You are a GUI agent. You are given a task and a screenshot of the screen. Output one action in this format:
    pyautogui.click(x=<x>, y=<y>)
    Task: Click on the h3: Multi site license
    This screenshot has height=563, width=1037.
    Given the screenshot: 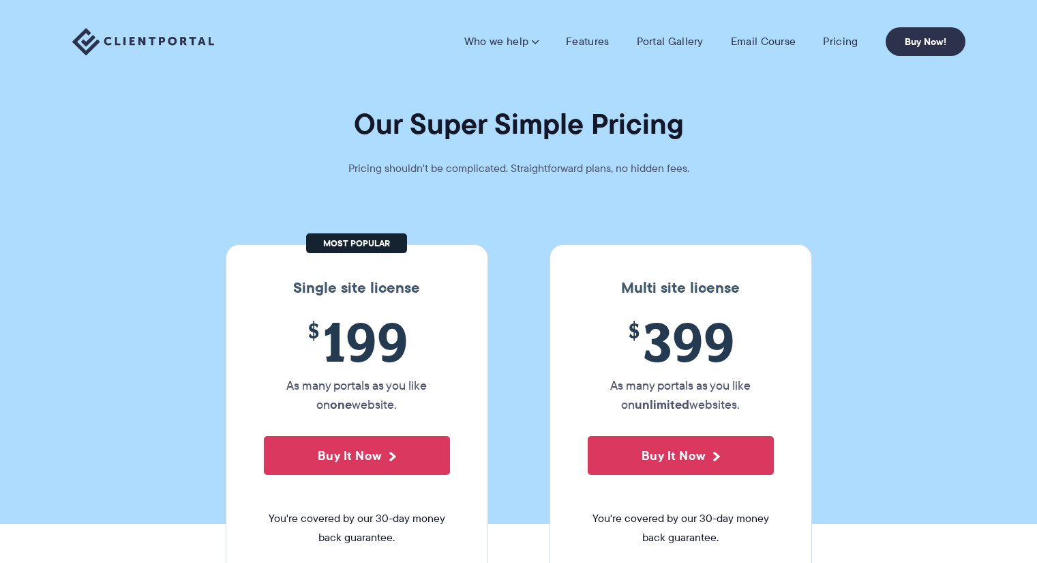 What is the action you would take?
    pyautogui.click(x=681, y=288)
    